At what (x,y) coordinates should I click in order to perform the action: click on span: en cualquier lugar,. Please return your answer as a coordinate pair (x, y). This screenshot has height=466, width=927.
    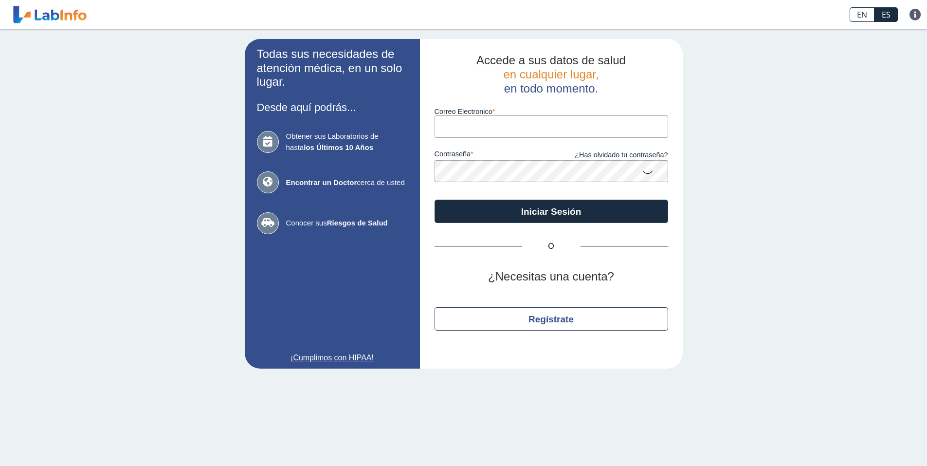
    Looking at the image, I should click on (551, 74).